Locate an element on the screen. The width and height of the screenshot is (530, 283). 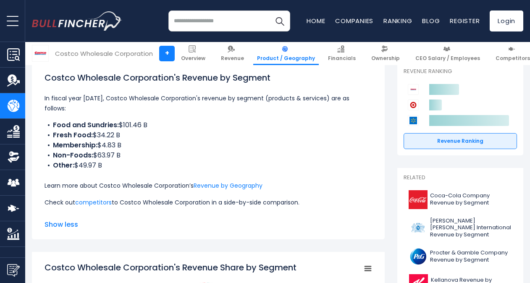
a: Companies is located at coordinates (354, 21).